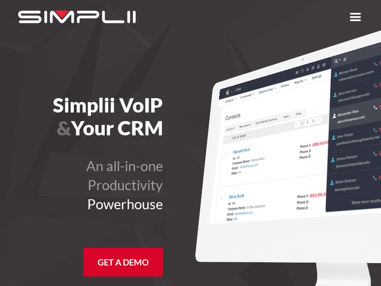 This screenshot has height=286, width=381. Describe the element at coordinates (77, 17) in the screenshot. I see `img: Simplii` at that location.